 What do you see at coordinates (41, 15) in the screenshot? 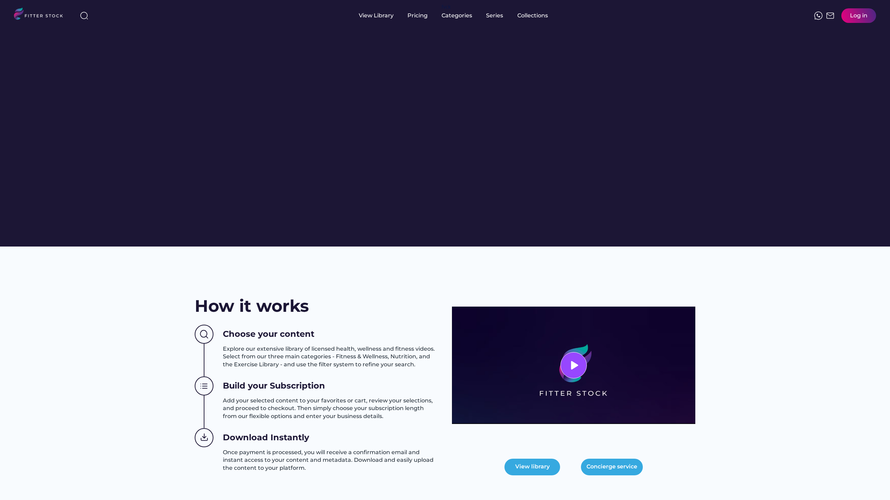
I see `img: LOGO.svg` at bounding box center [41, 15].